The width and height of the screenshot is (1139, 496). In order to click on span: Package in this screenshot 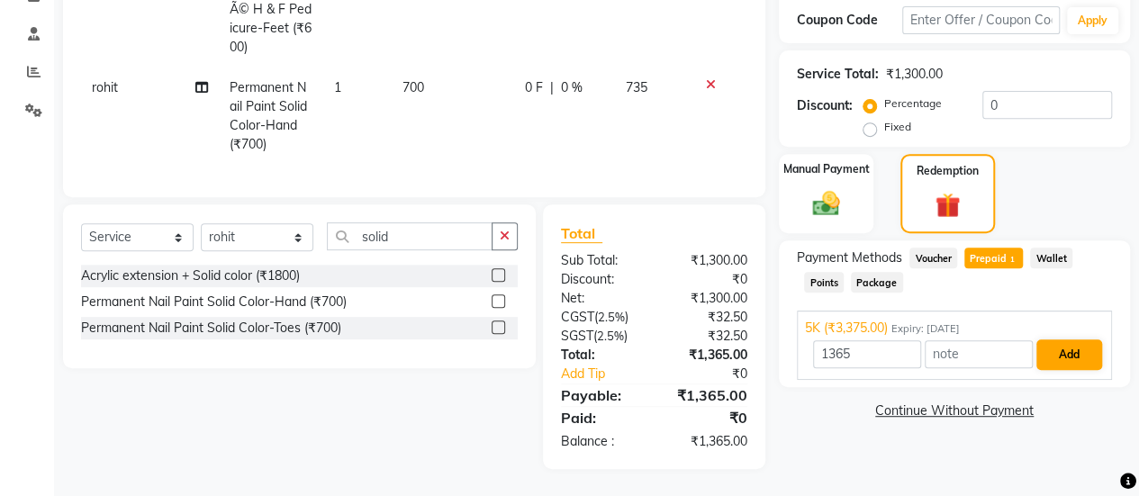, I will do `click(877, 282)`.